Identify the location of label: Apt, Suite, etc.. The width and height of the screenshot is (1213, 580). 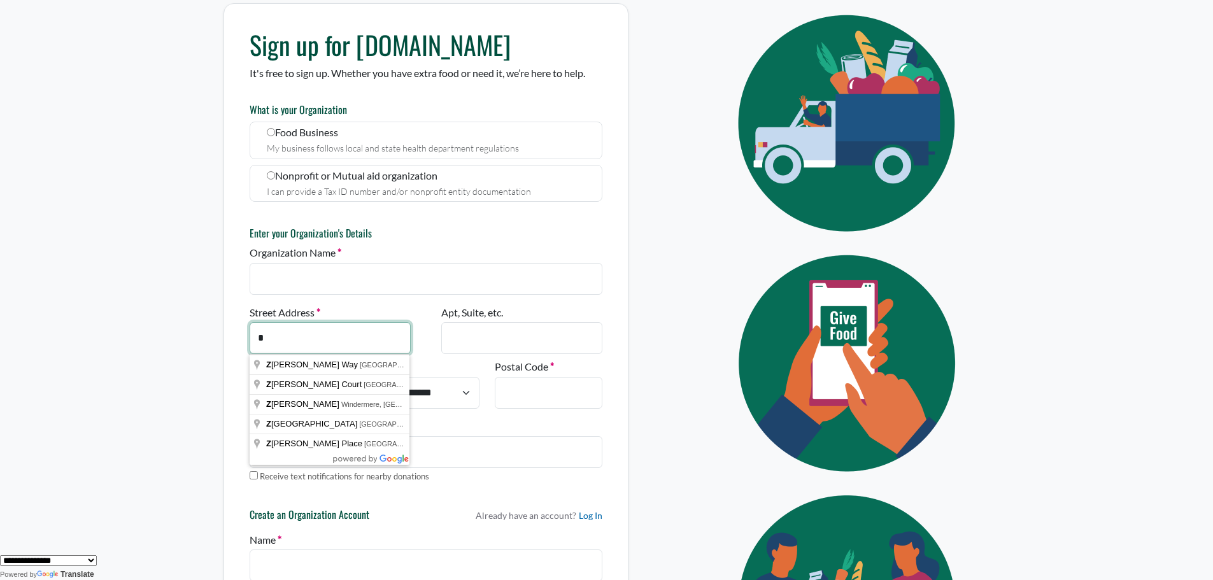
(472, 313).